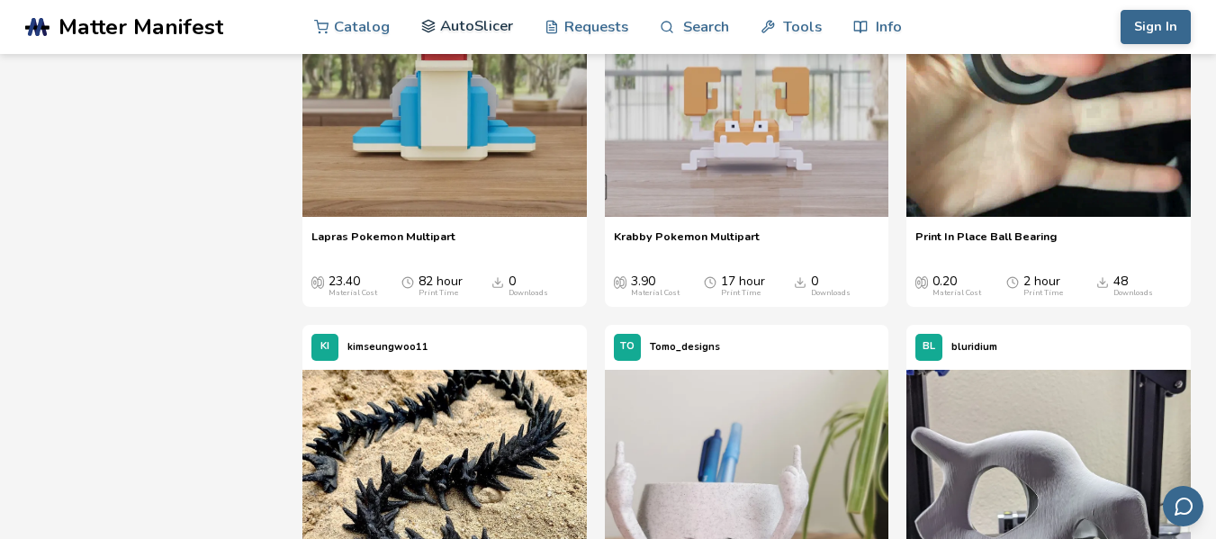  Describe the element at coordinates (986, 243) in the screenshot. I see `a: Print In Place Ball Bearing` at that location.